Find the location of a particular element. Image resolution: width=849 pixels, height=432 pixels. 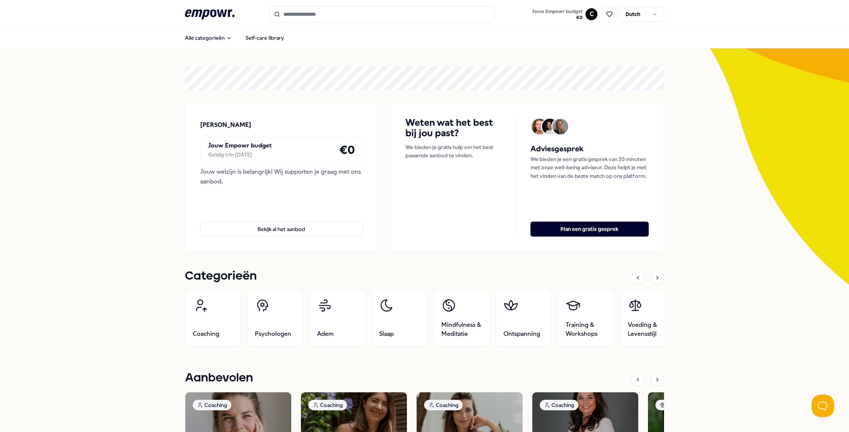

h5: Adviesgesprek is located at coordinates (589, 149).